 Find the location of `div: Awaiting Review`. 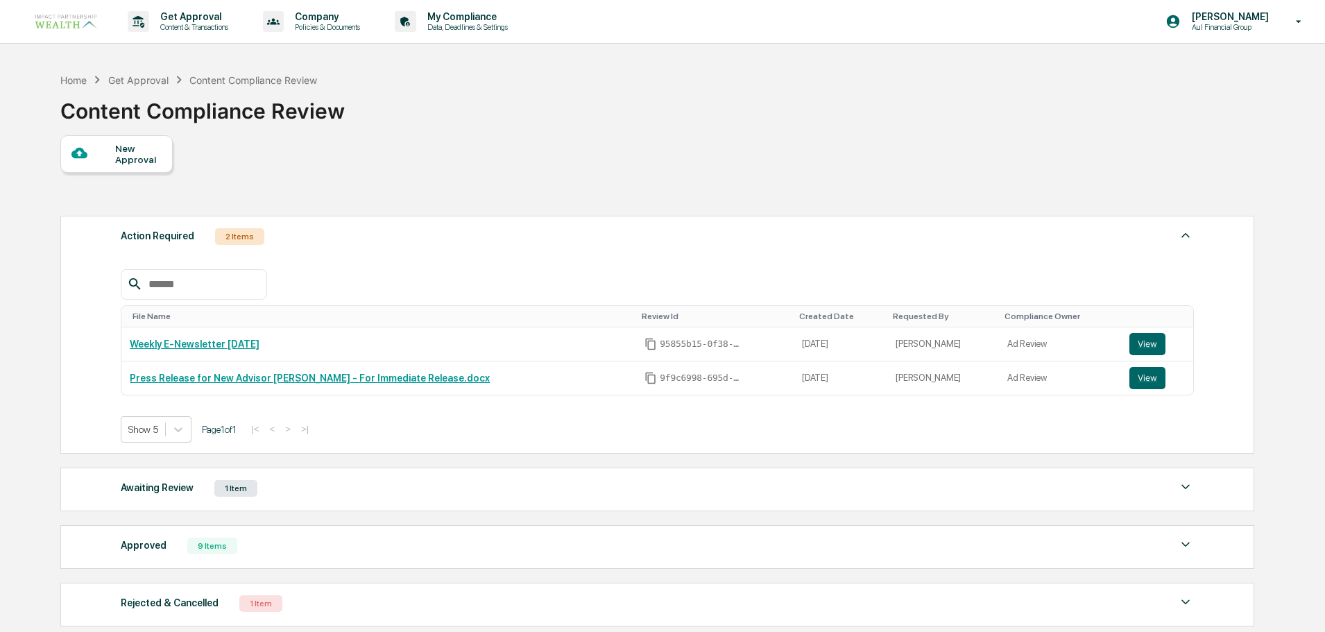

div: Awaiting Review is located at coordinates (157, 488).